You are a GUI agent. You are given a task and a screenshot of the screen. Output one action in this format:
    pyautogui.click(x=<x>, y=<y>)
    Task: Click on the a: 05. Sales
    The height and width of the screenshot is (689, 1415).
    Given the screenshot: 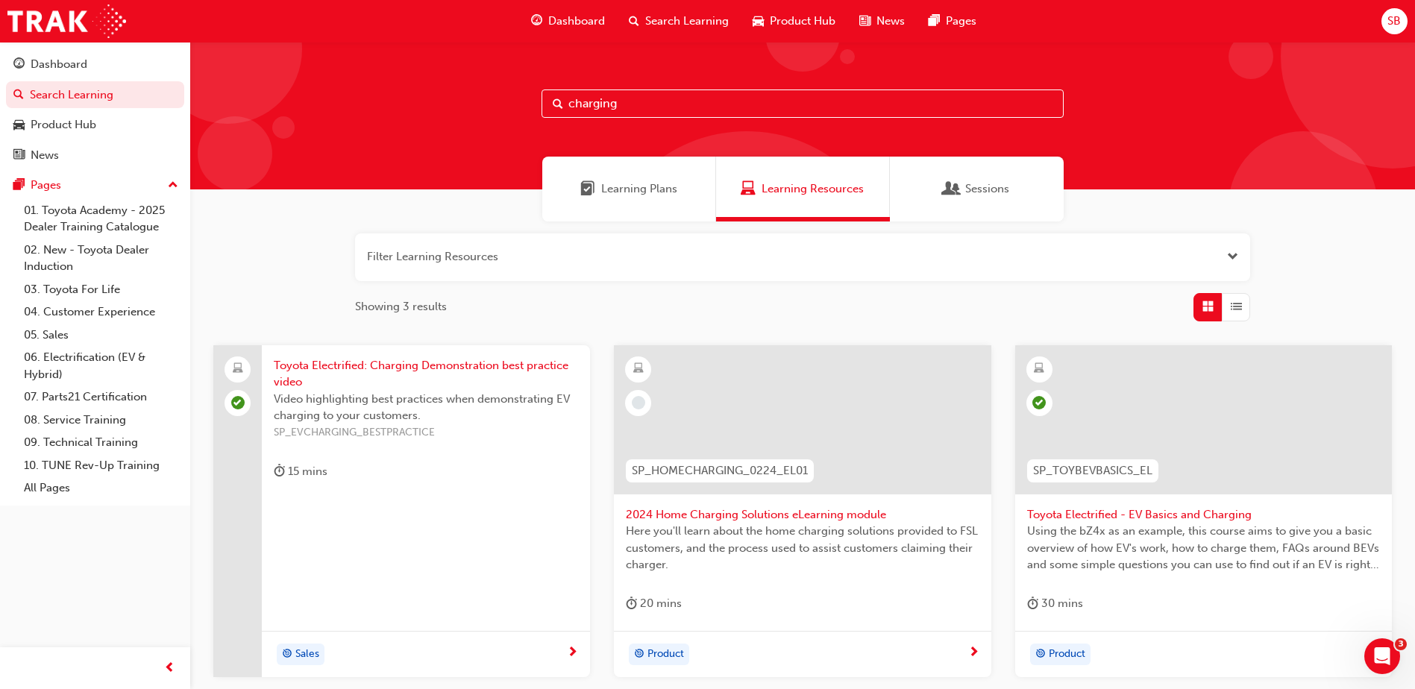 What is the action you would take?
    pyautogui.click(x=101, y=335)
    